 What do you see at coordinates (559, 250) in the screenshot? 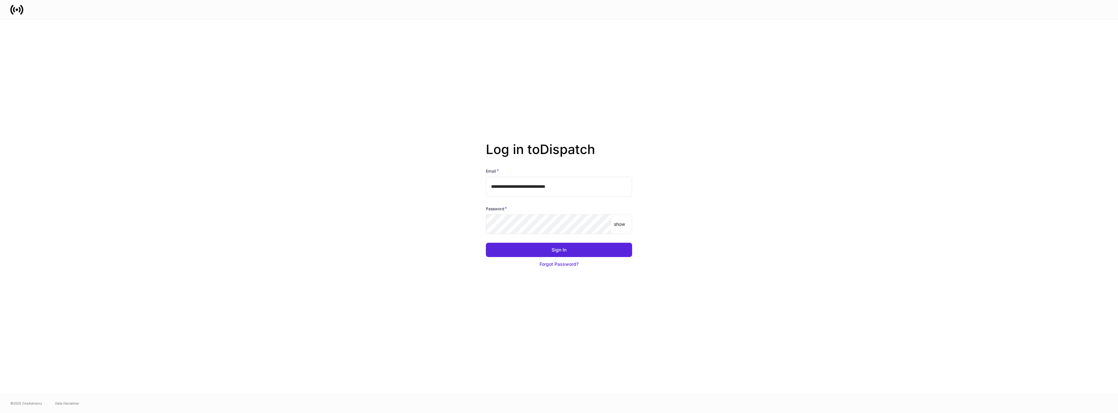
I see `div: Sign In` at bounding box center [559, 250].